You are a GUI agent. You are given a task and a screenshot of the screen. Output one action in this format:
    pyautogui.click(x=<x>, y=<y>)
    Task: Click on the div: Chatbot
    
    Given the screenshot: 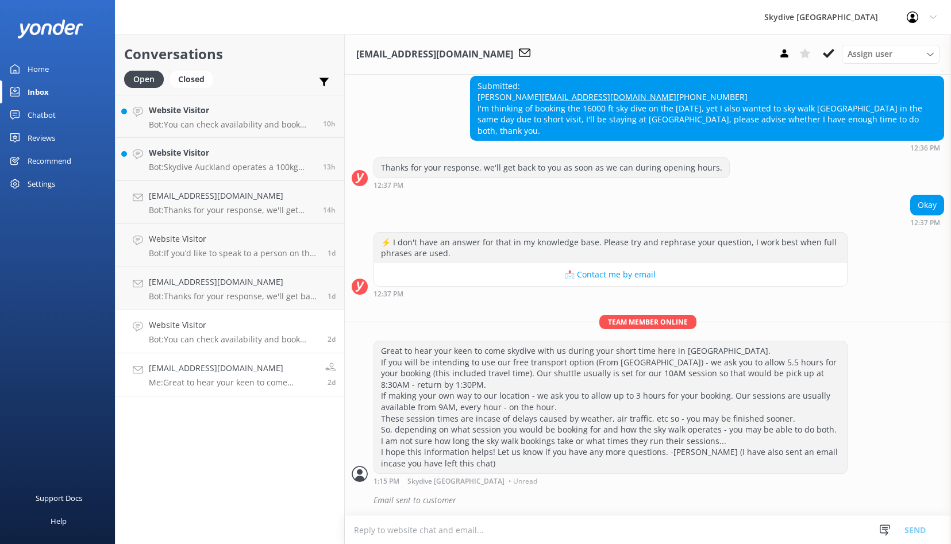 What is the action you would take?
    pyautogui.click(x=41, y=115)
    